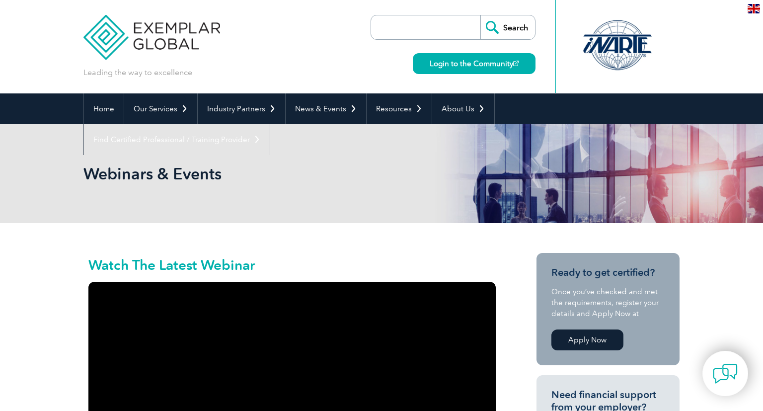 The image size is (763, 411). I want to click on p: Leading the way to excellence, so click(138, 72).